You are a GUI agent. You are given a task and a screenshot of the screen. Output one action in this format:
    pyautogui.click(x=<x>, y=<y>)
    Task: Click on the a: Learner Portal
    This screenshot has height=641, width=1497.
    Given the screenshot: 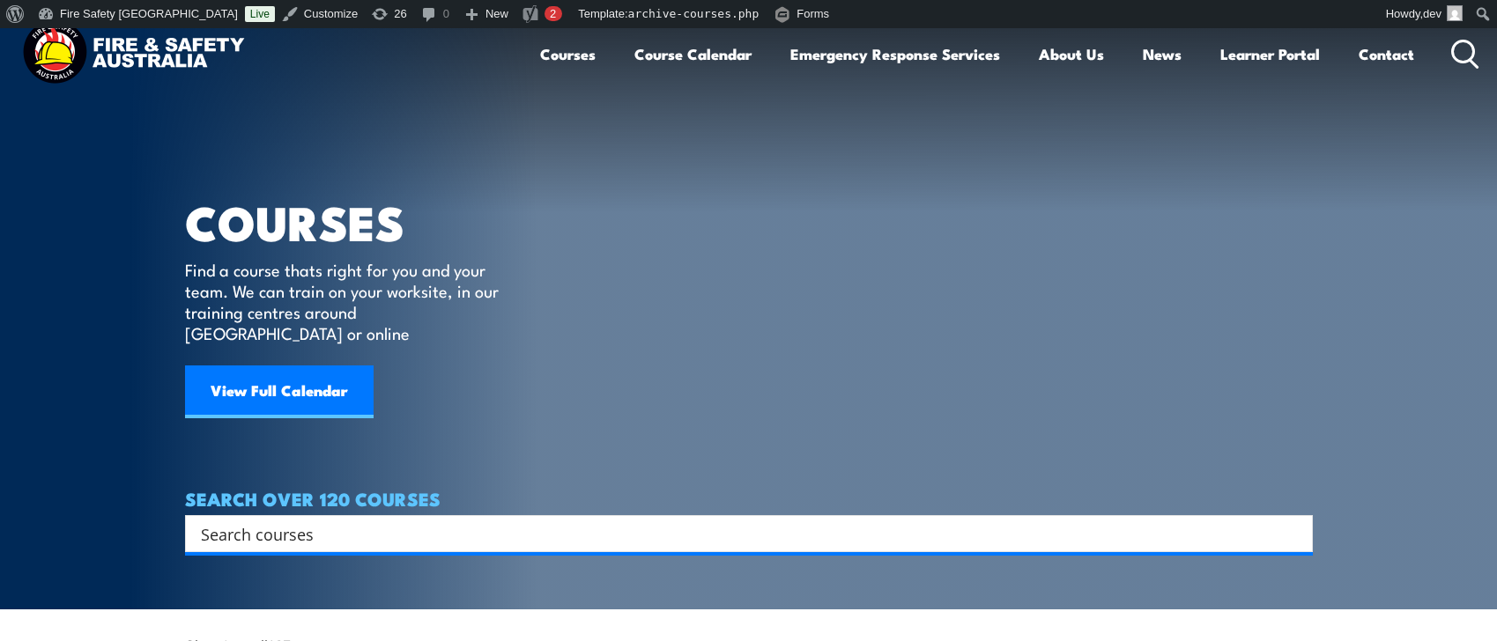 What is the action you would take?
    pyautogui.click(x=1269, y=54)
    